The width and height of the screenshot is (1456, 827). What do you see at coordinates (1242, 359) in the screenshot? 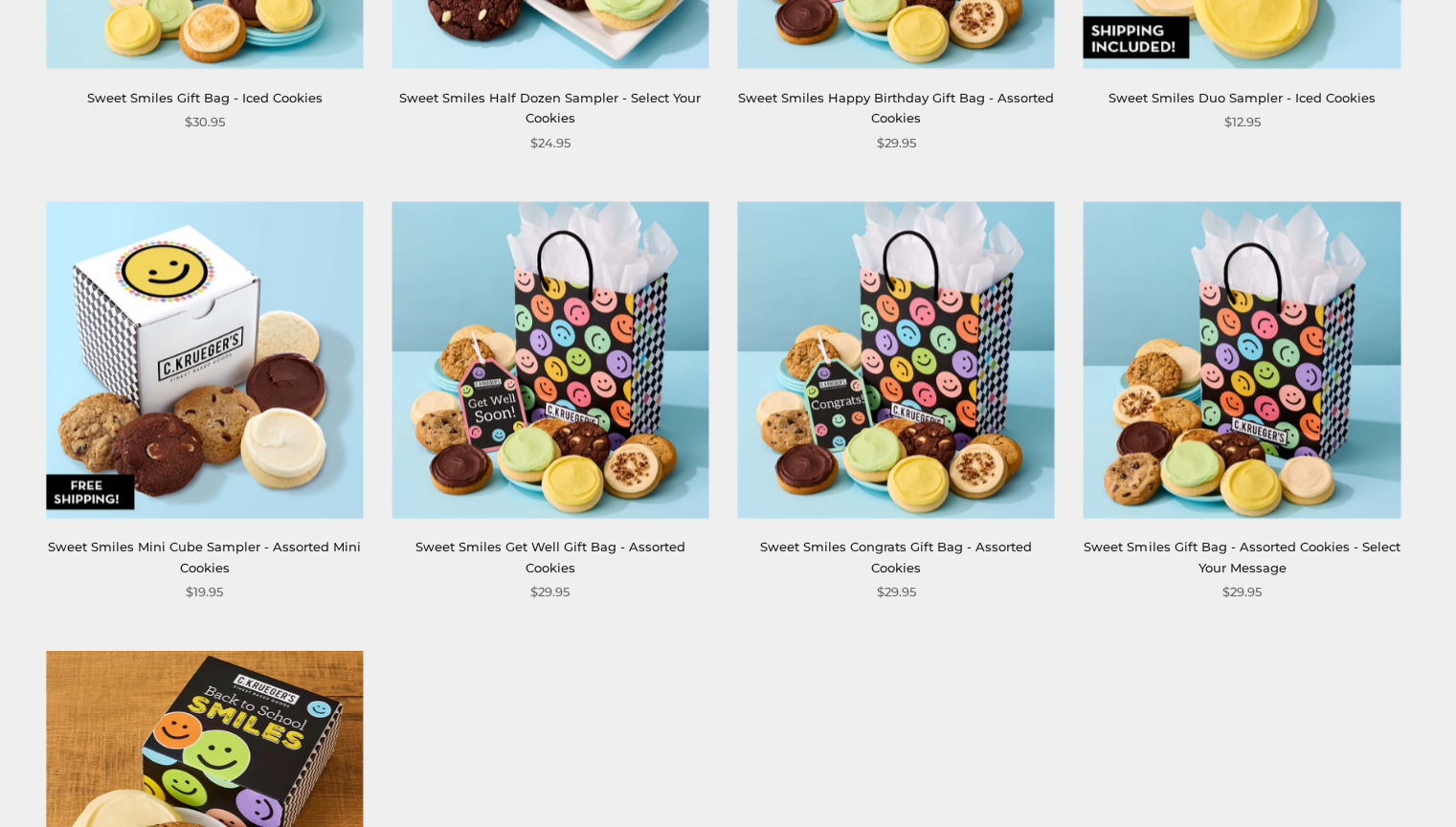
I see `img: Sweet Smiles Gift Bag - Assorted Cookies - Select Your Message` at bounding box center [1242, 359].